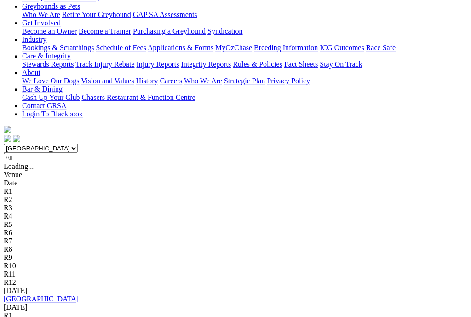 The height and width of the screenshot is (317, 471). Describe the element at coordinates (52, 114) in the screenshot. I see `a: Login To Blackbook` at that location.